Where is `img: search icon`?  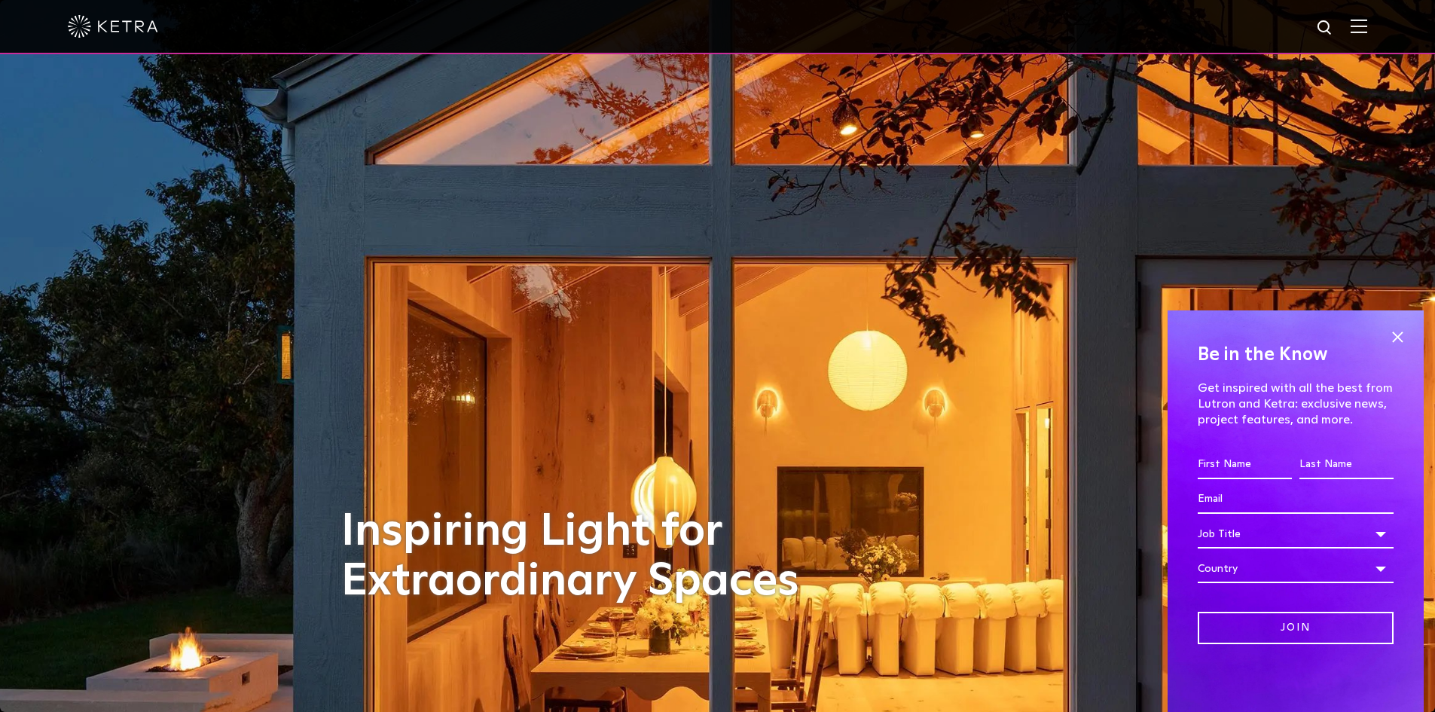 img: search icon is located at coordinates (1325, 28).